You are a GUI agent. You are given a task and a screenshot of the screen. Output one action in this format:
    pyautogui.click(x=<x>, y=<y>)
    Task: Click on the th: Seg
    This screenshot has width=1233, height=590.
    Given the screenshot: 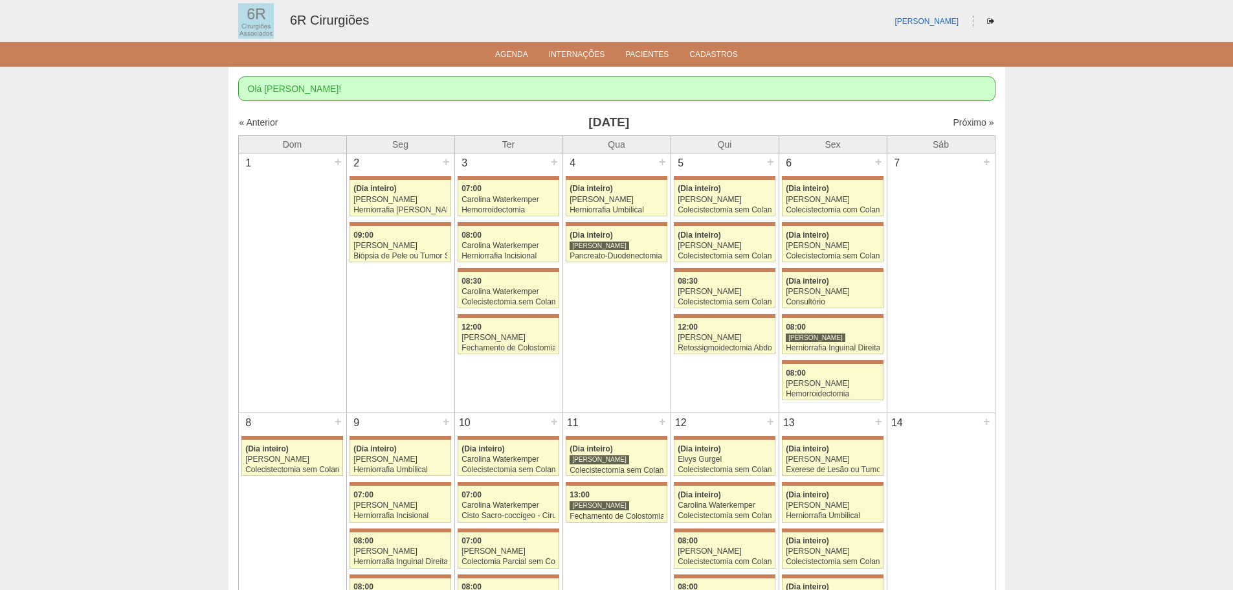 What is the action you would take?
    pyautogui.click(x=400, y=144)
    